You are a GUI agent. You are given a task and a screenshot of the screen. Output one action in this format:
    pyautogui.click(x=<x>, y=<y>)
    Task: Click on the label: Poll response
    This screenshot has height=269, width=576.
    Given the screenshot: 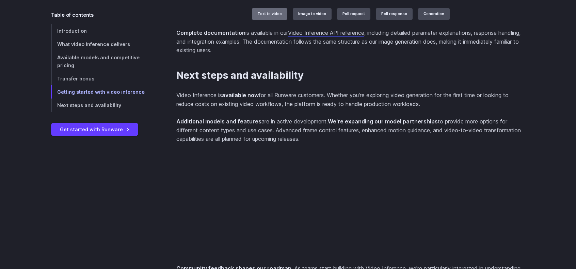 What is the action you would take?
    pyautogui.click(x=394, y=14)
    